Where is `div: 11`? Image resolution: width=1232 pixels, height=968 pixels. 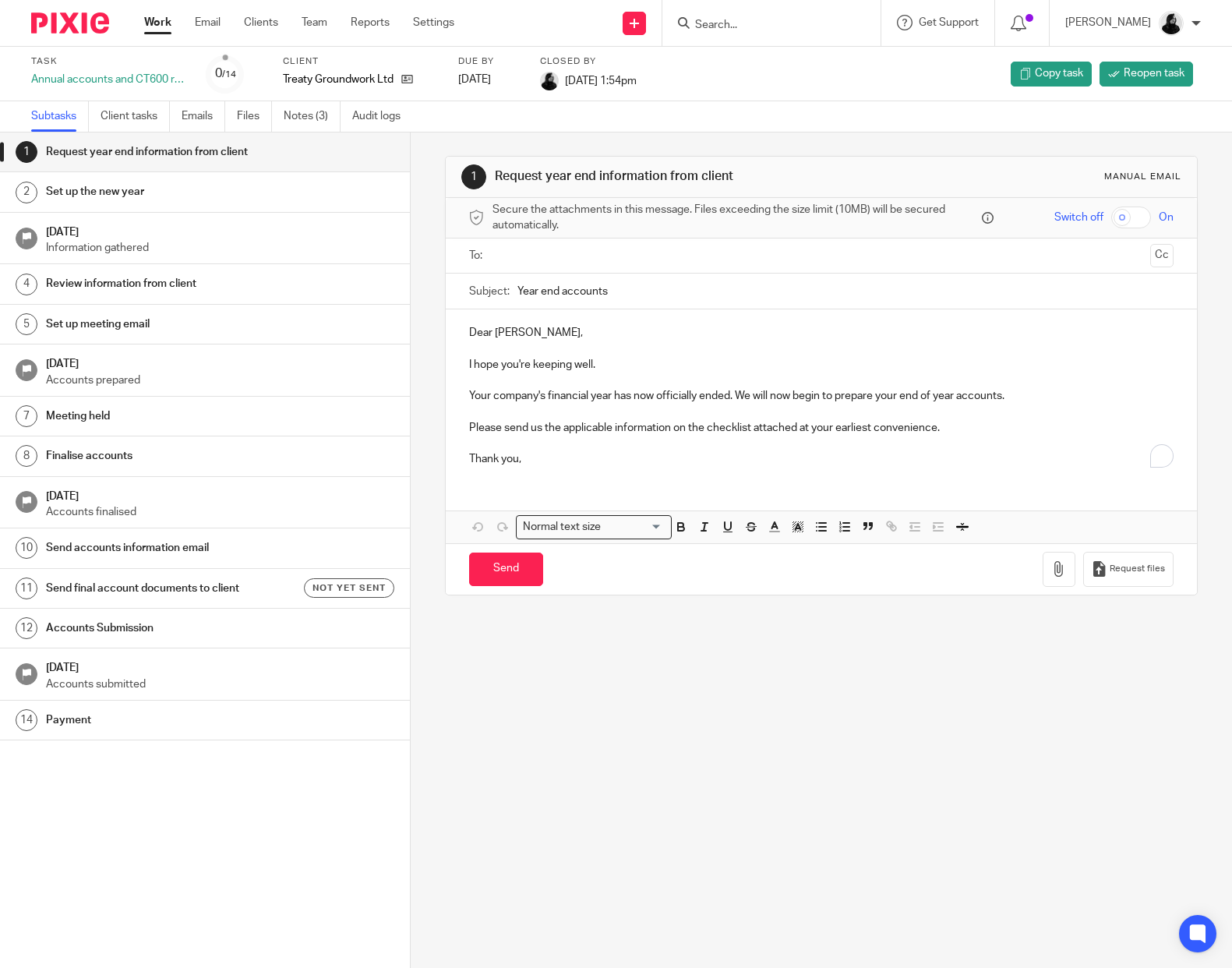
div: 11 is located at coordinates (27, 588).